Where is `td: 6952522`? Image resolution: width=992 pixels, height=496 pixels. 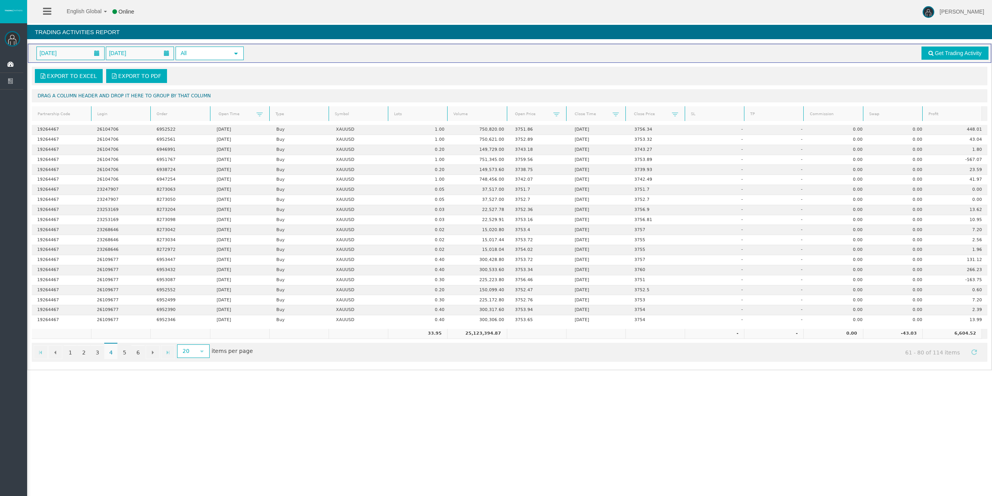
td: 6952522 is located at coordinates (181, 130).